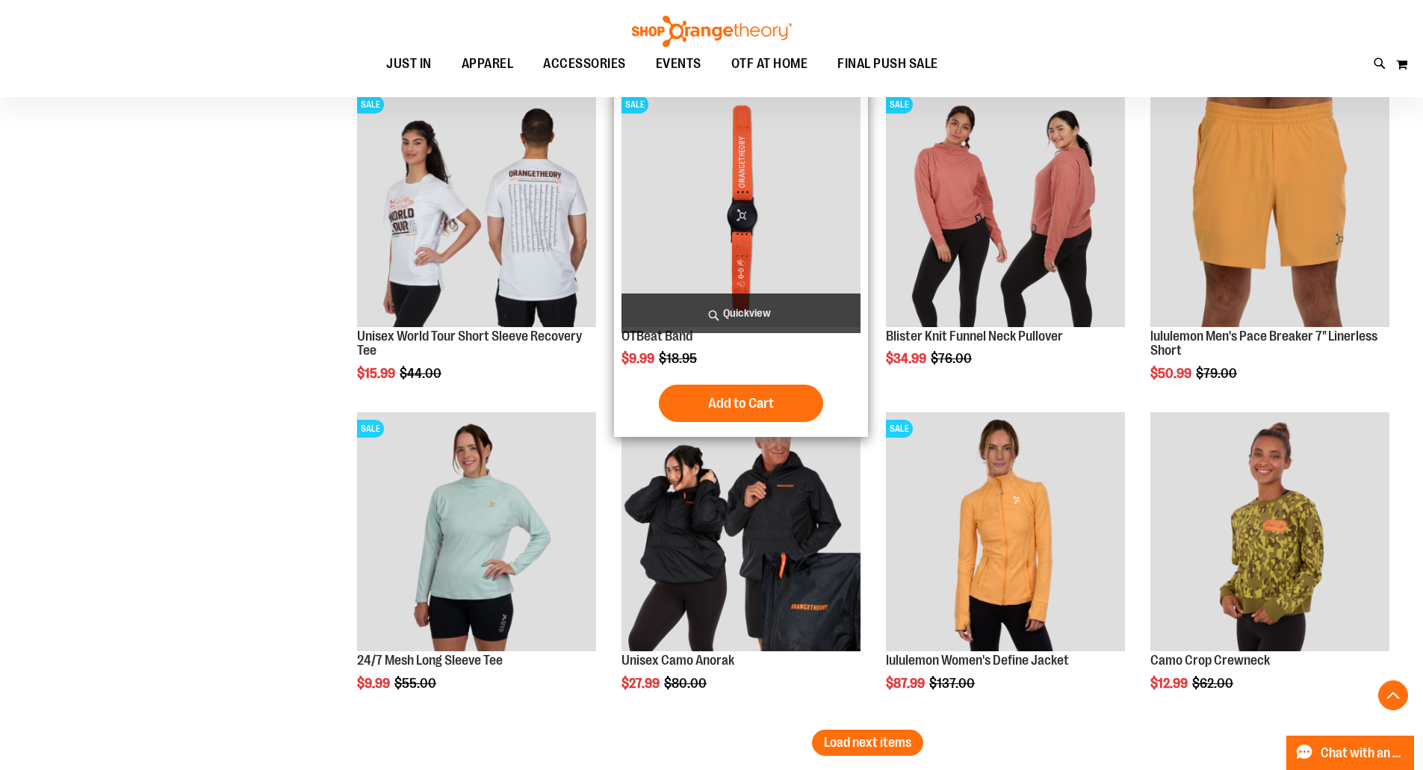 The height and width of the screenshot is (770, 1423). I want to click on a: OTBeat Band, so click(656, 336).